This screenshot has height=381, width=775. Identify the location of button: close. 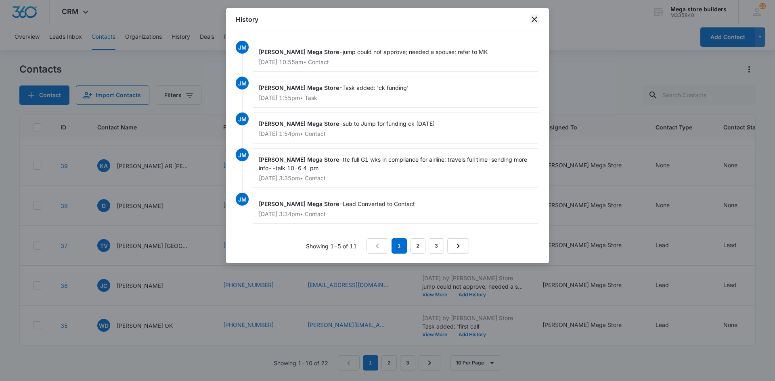
(534, 19).